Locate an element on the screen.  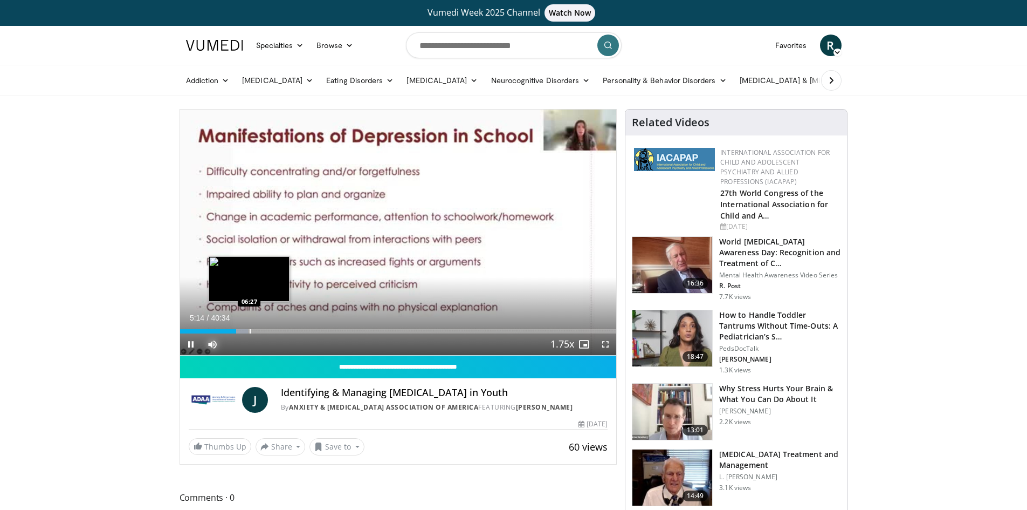
a: 18:47 How to Handle Toddler Tantrums Without Time-Outs: A Pediatrician’s S… PedsDocTalk [PERSON_N... is located at coordinates (736, 342).